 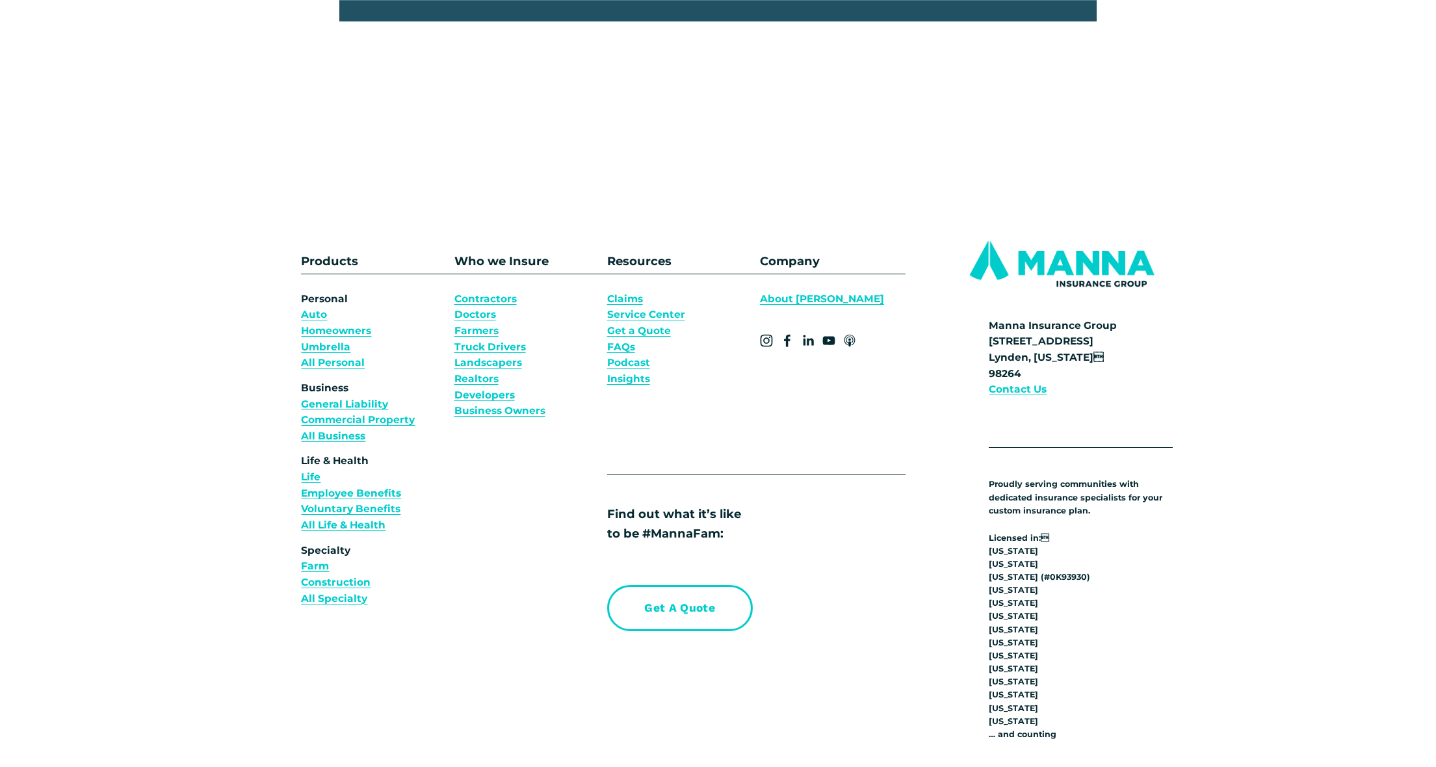 I want to click on a: Business Owners, so click(x=500, y=411).